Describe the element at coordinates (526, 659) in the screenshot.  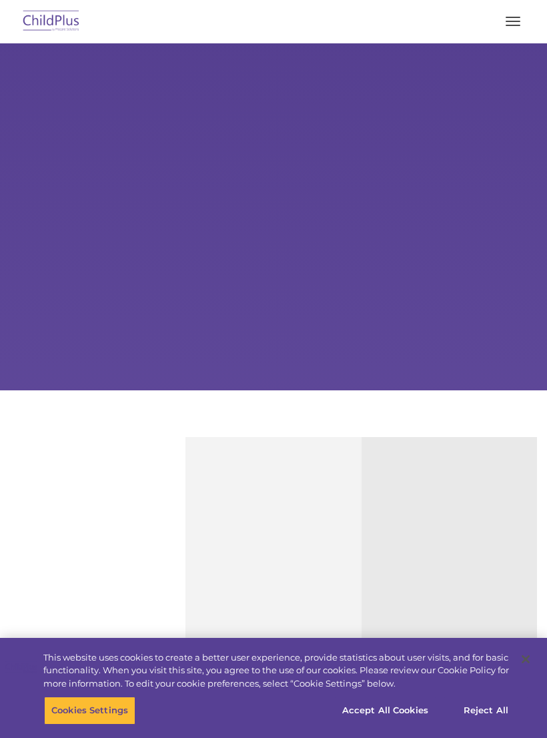
I see `button: Close` at that location.